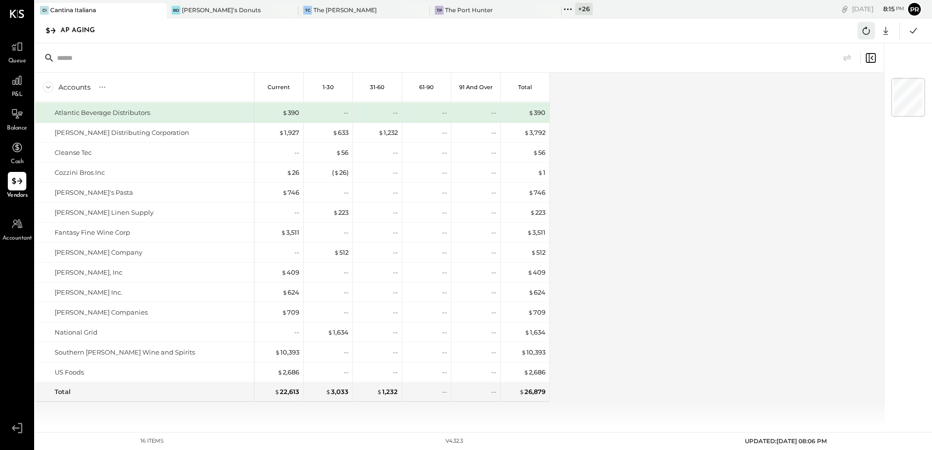 The height and width of the screenshot is (450, 932). What do you see at coordinates (541, 172) in the screenshot?
I see `div: 1` at bounding box center [541, 172].